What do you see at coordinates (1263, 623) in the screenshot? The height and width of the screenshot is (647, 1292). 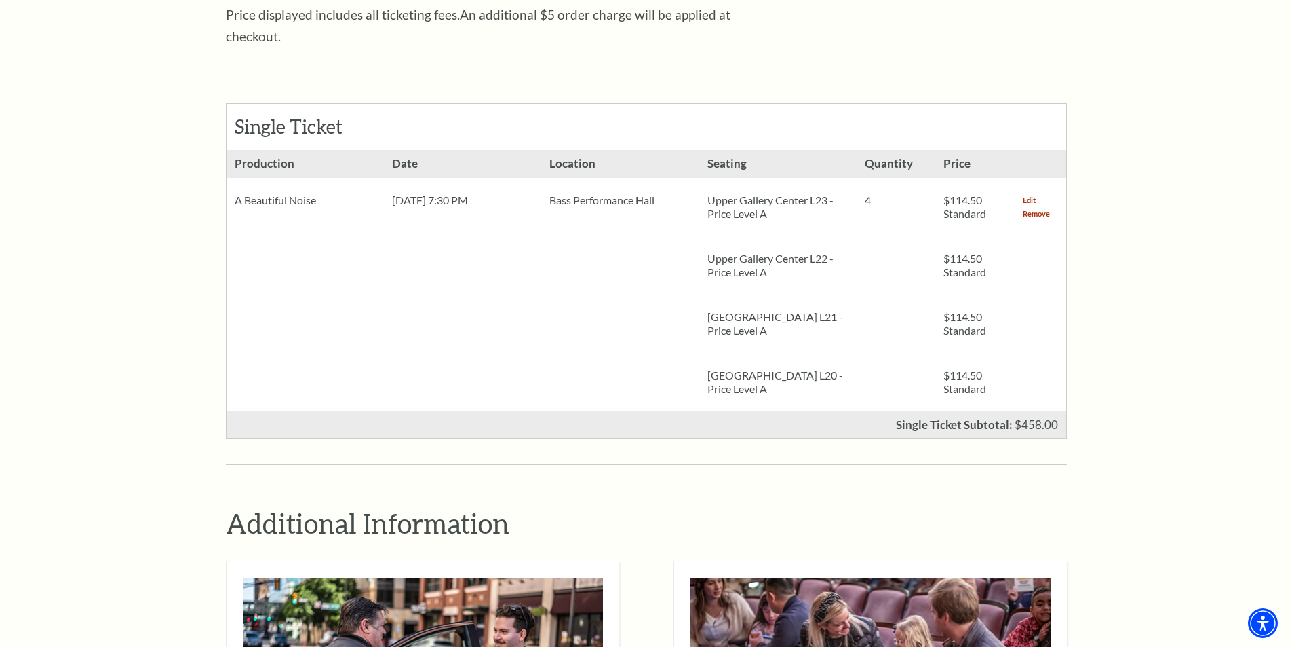 I see `div: Accessibility Menu` at bounding box center [1263, 623].